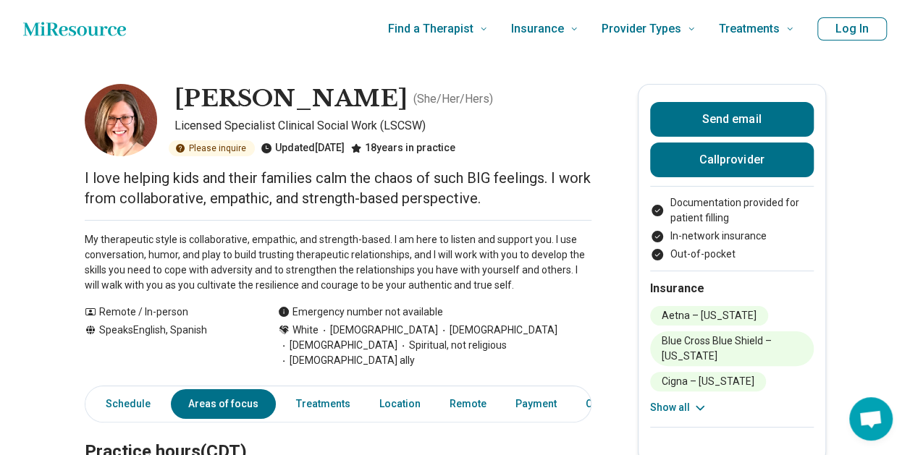  Describe the element at coordinates (124, 404) in the screenshot. I see `a: Schedule` at that location.